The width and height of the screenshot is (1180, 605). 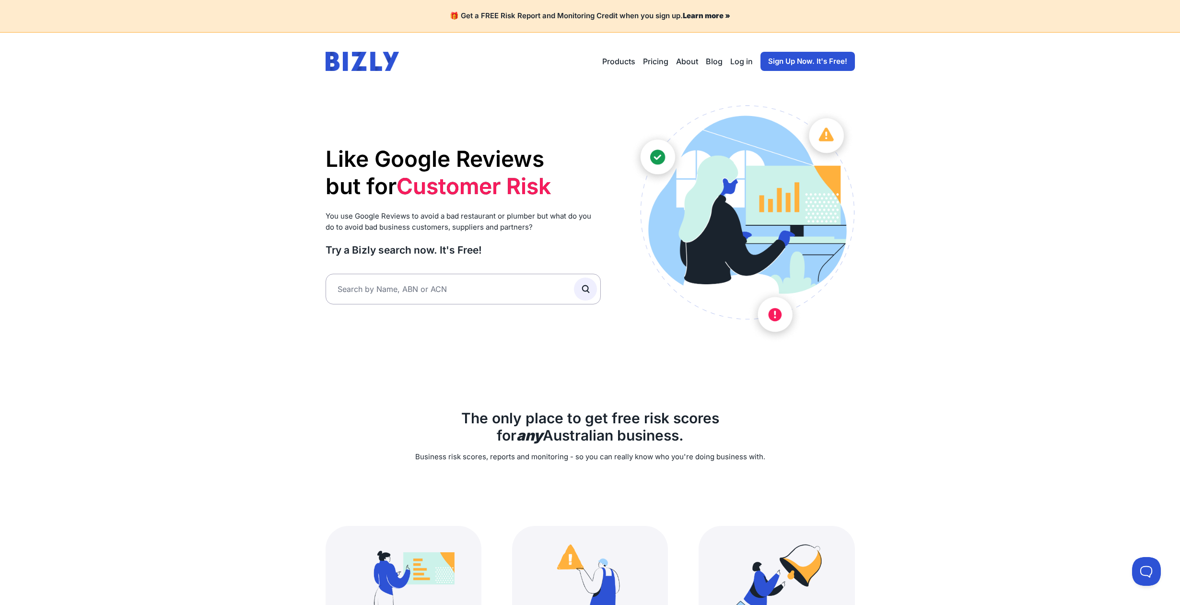 What do you see at coordinates (706, 15) in the screenshot?
I see `strong: Learn more »` at bounding box center [706, 15].